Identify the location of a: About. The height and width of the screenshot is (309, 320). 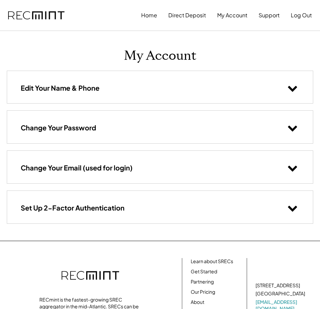
(198, 302).